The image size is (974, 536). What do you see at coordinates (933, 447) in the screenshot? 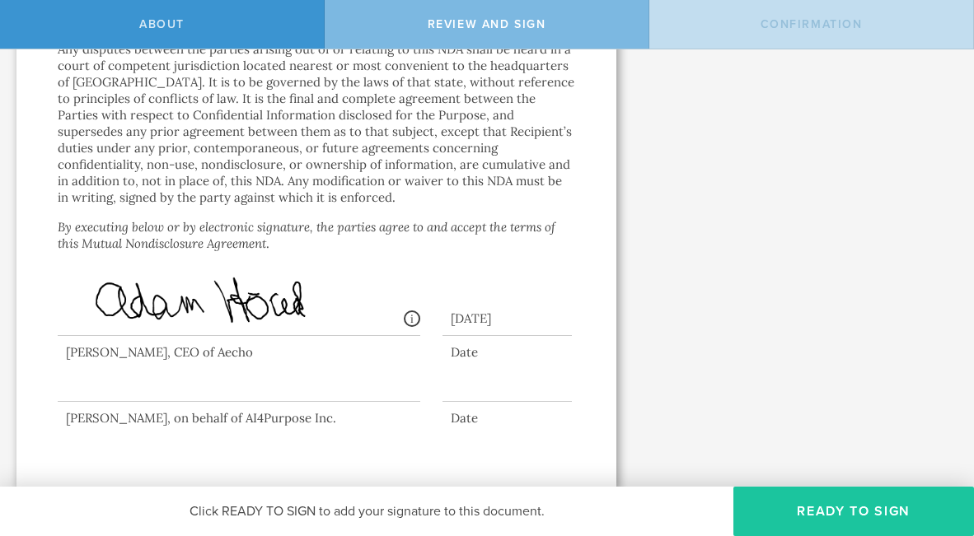
I see `div: Chat Widget` at bounding box center [933, 447].